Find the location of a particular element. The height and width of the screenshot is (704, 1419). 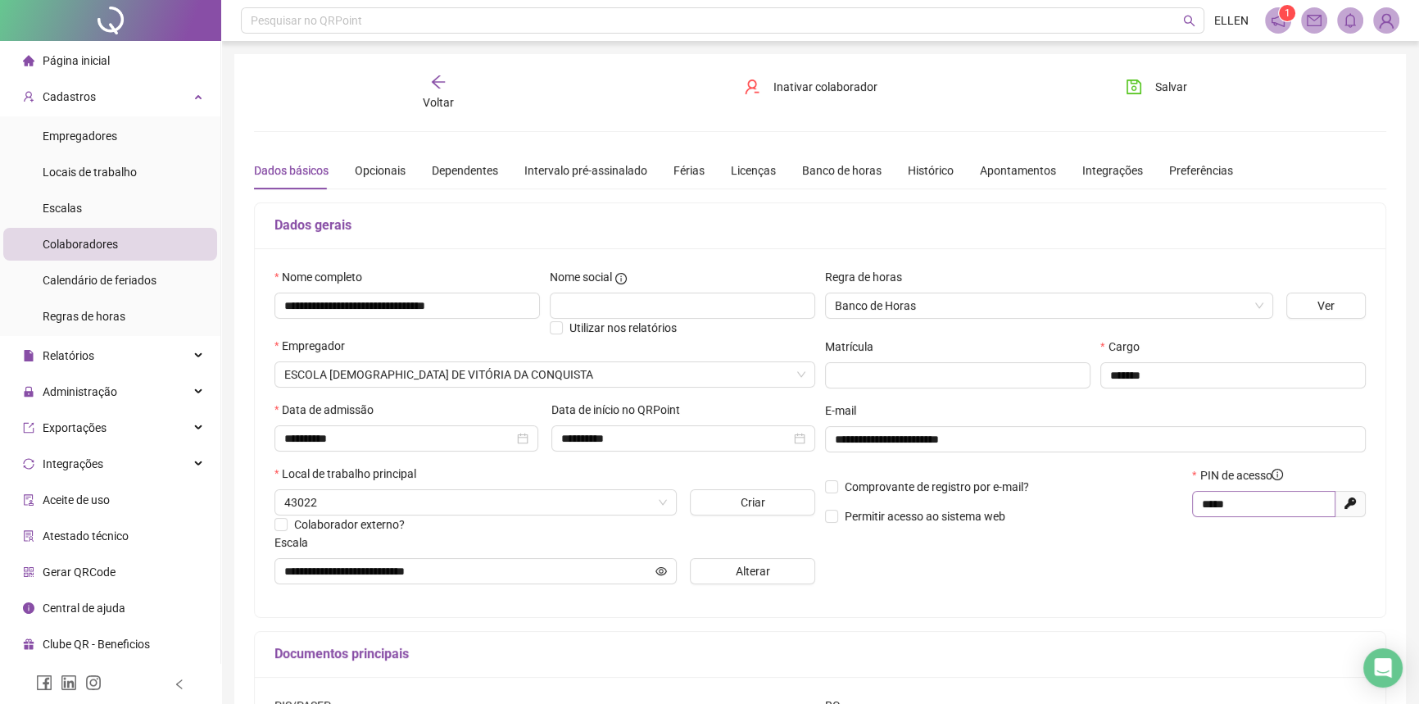

span: audit is located at coordinates (29, 500).